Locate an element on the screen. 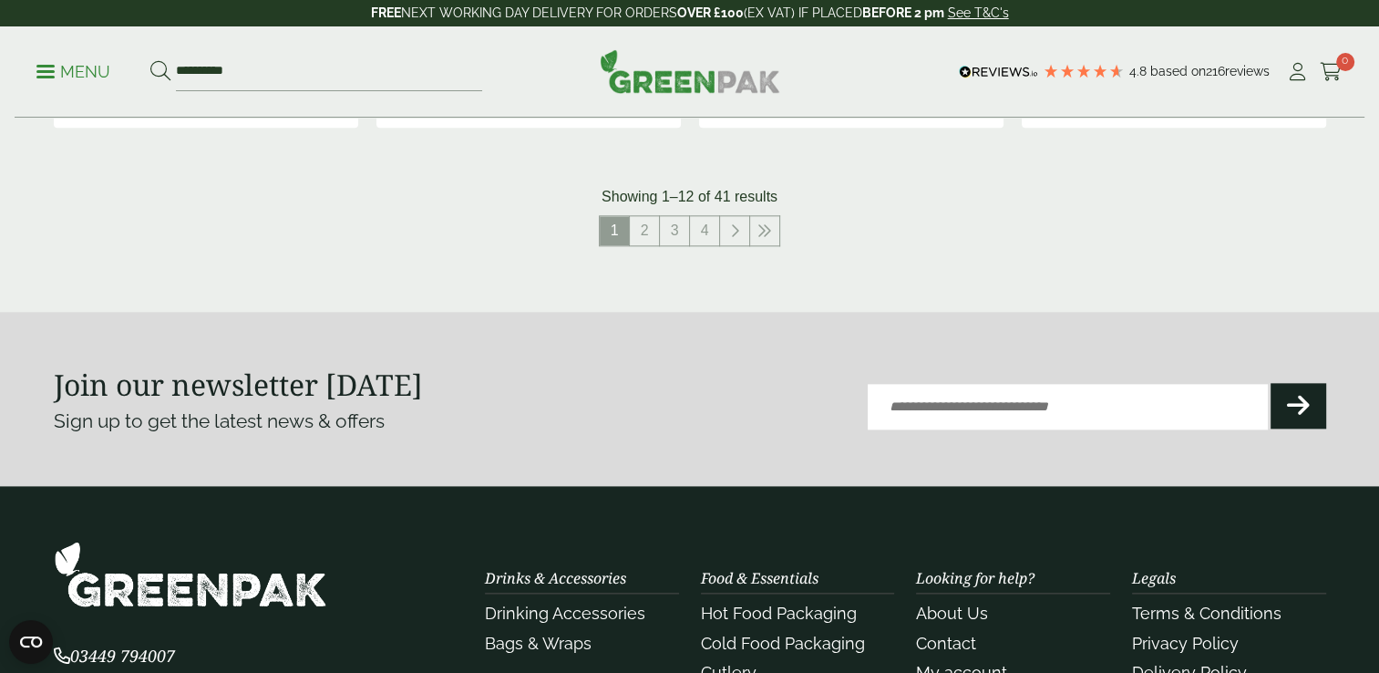 Image resolution: width=1379 pixels, height=673 pixels. strong: FREE is located at coordinates (386, 13).